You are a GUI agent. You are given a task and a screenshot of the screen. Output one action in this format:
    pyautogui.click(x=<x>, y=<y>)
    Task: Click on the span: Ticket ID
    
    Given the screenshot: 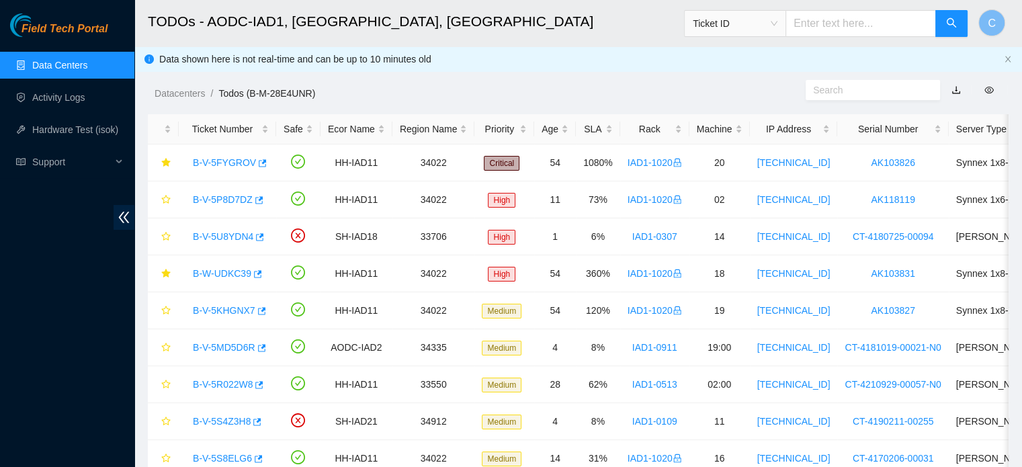 What is the action you would take?
    pyautogui.click(x=735, y=24)
    